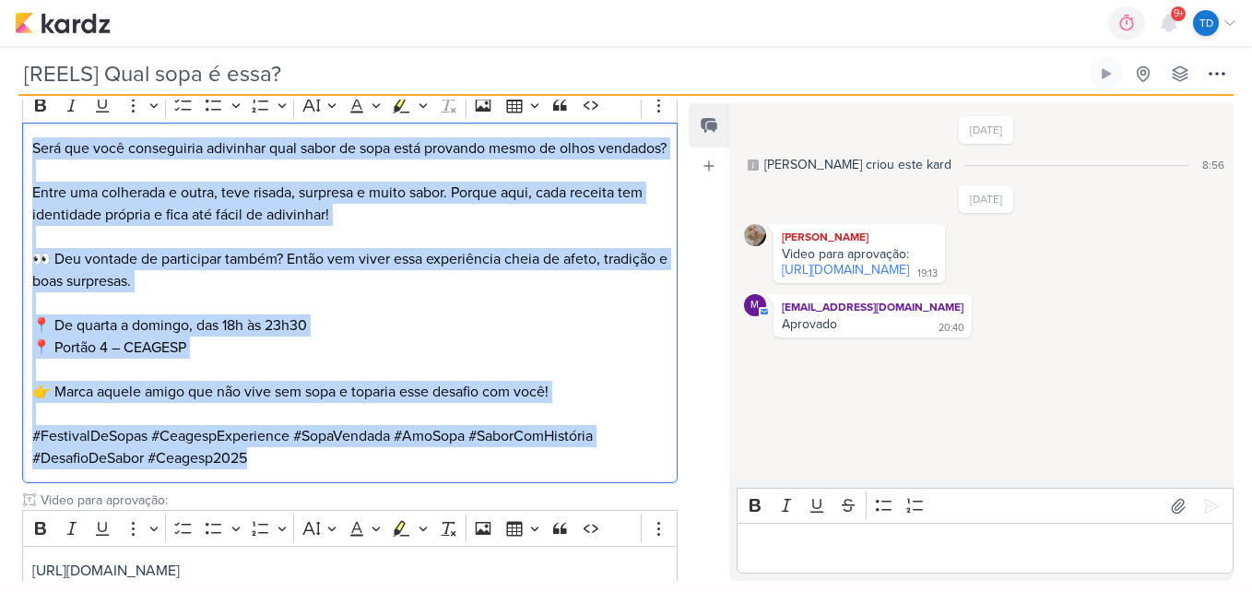 This screenshot has width=1252, height=592. Describe the element at coordinates (350, 337) in the screenshot. I see `p: 📍 De quarta a domingo, das 18h às 23h30 📍 Portão 4 – CEAGESP` at that location.